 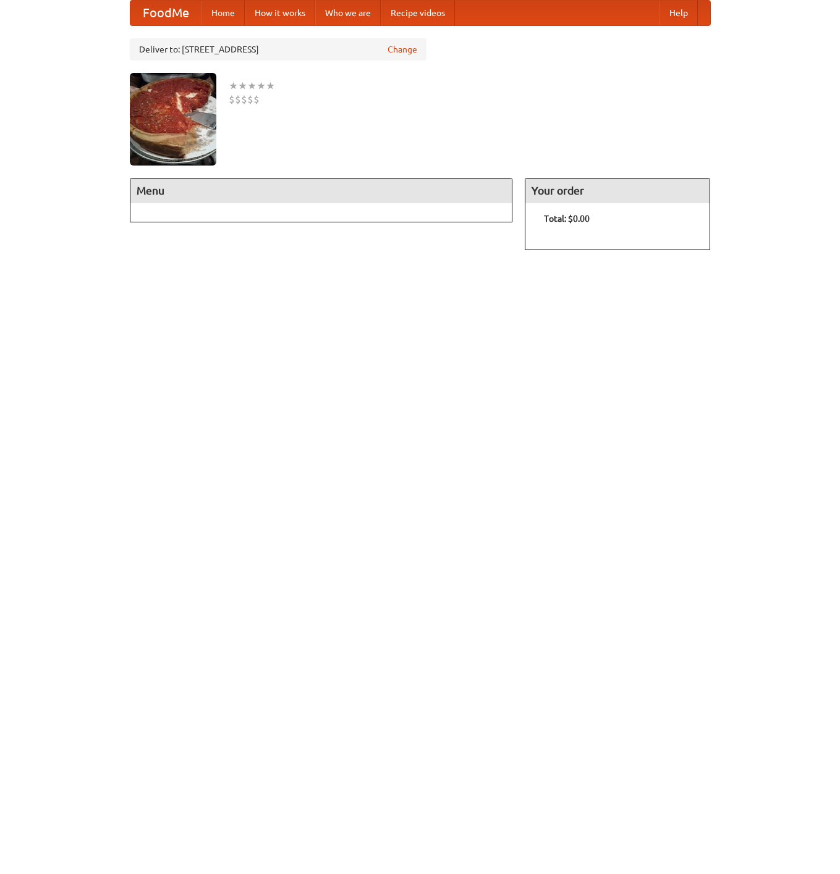 What do you see at coordinates (173, 119) in the screenshot?
I see `img: angular.jpg` at bounding box center [173, 119].